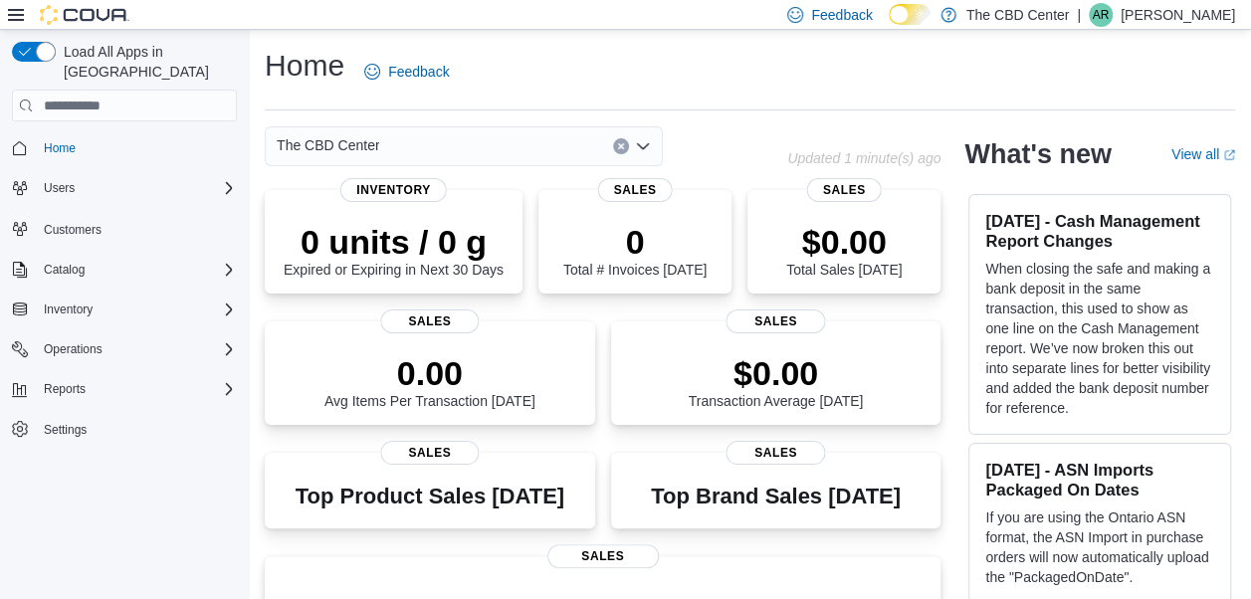 The height and width of the screenshot is (599, 1251). Describe the element at coordinates (1037, 154) in the screenshot. I see `h2: What's new` at that location.